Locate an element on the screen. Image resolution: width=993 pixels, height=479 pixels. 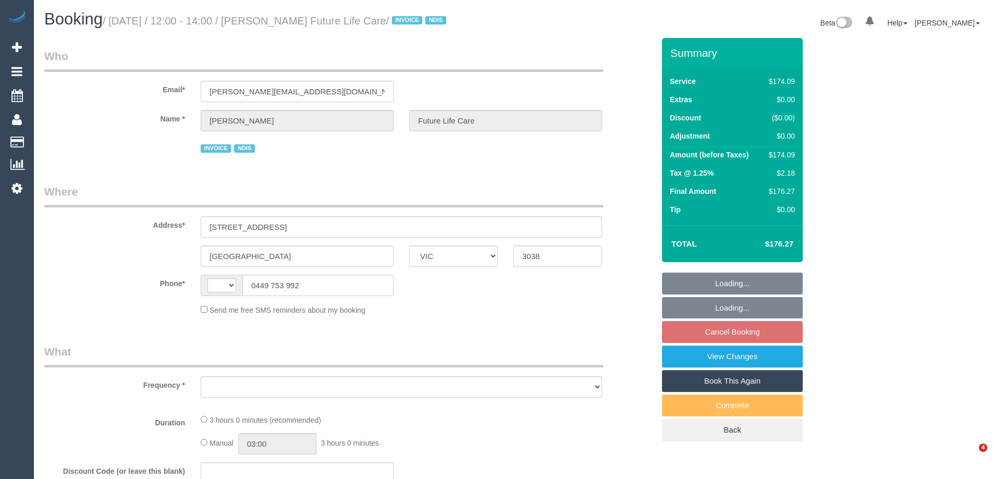
img: New interface is located at coordinates (844, 23).